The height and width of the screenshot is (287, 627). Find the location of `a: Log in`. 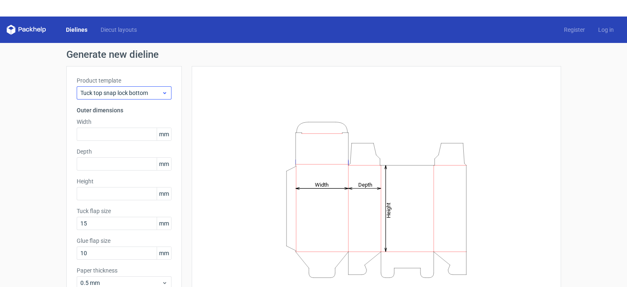

a: Log in is located at coordinates (606, 30).